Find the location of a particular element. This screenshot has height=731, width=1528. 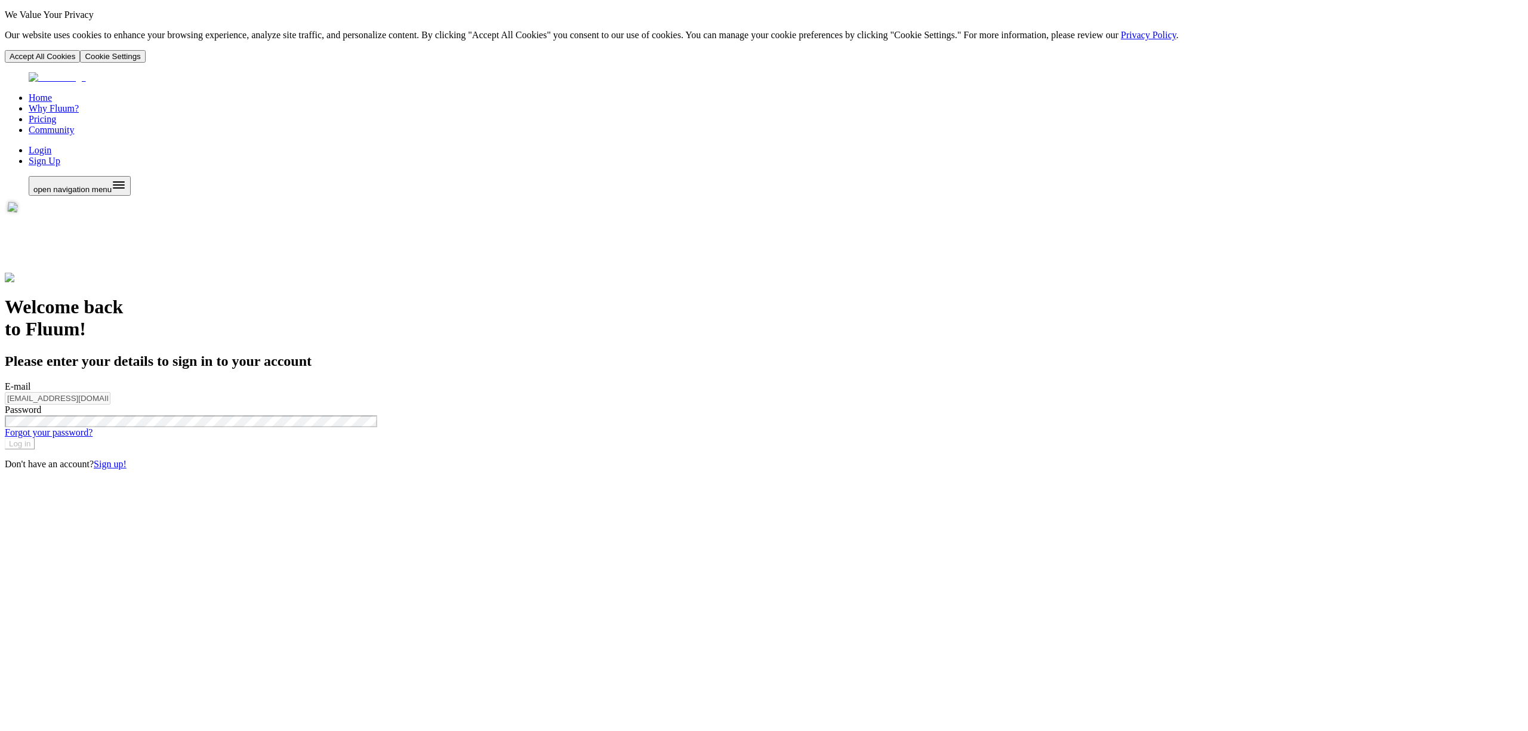

a: Login is located at coordinates (40, 150).